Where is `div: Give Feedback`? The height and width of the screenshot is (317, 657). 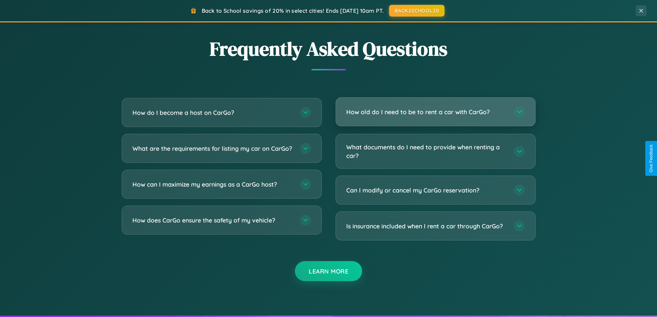
div: Give Feedback is located at coordinates (652, 158).